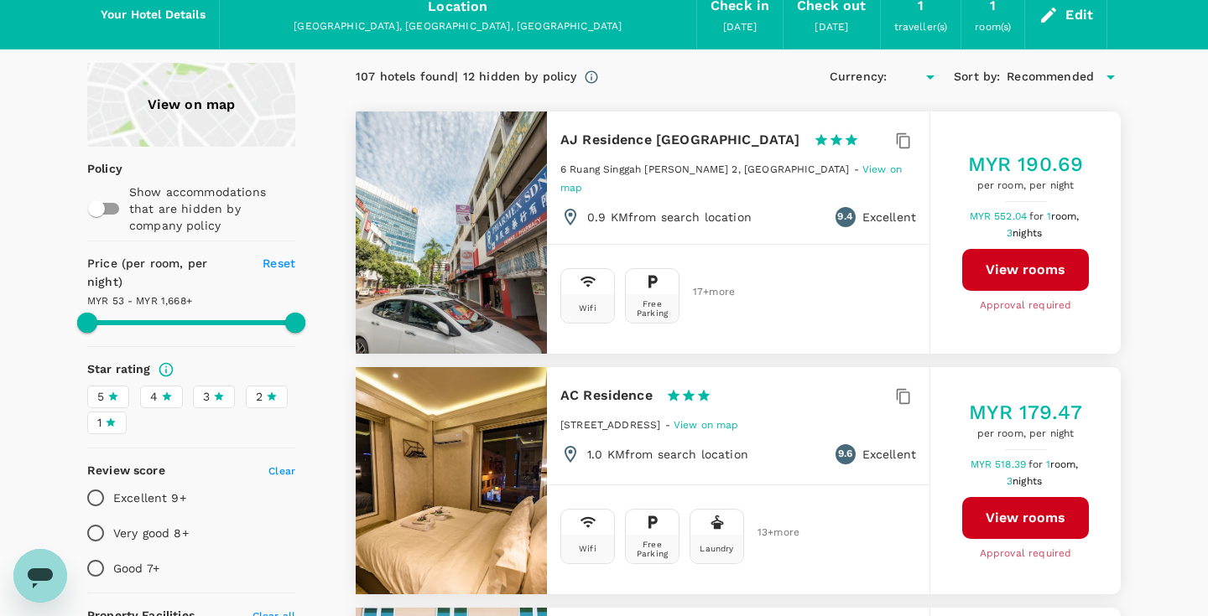 The width and height of the screenshot is (1208, 616). What do you see at coordinates (139, 301) in the screenshot?
I see `span: MYR 53 - MYR 1,668+` at bounding box center [139, 301].